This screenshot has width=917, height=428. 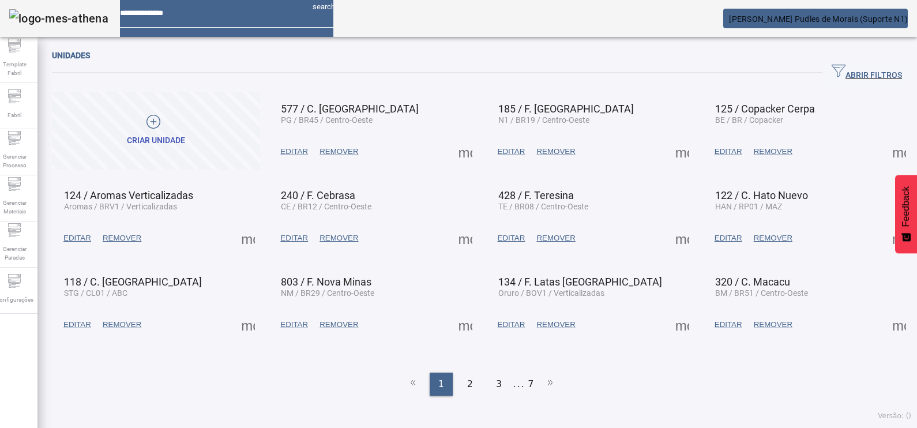 I want to click on span: HAN / RP01 / MAZ, so click(x=748, y=206).